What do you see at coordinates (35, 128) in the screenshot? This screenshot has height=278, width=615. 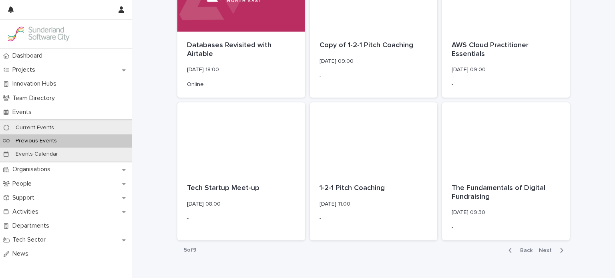 I see `p: Current Events` at bounding box center [35, 128].